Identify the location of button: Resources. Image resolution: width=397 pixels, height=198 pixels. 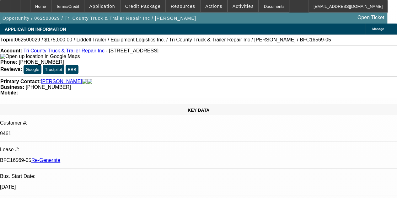
(183, 6).